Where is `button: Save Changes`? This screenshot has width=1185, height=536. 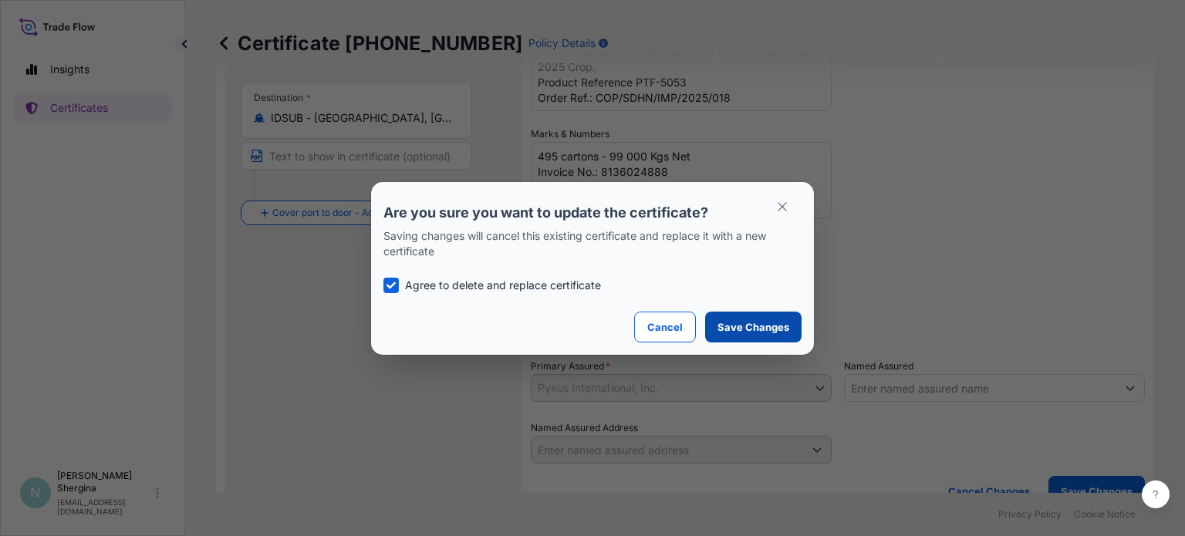
button: Save Changes is located at coordinates (753, 327).